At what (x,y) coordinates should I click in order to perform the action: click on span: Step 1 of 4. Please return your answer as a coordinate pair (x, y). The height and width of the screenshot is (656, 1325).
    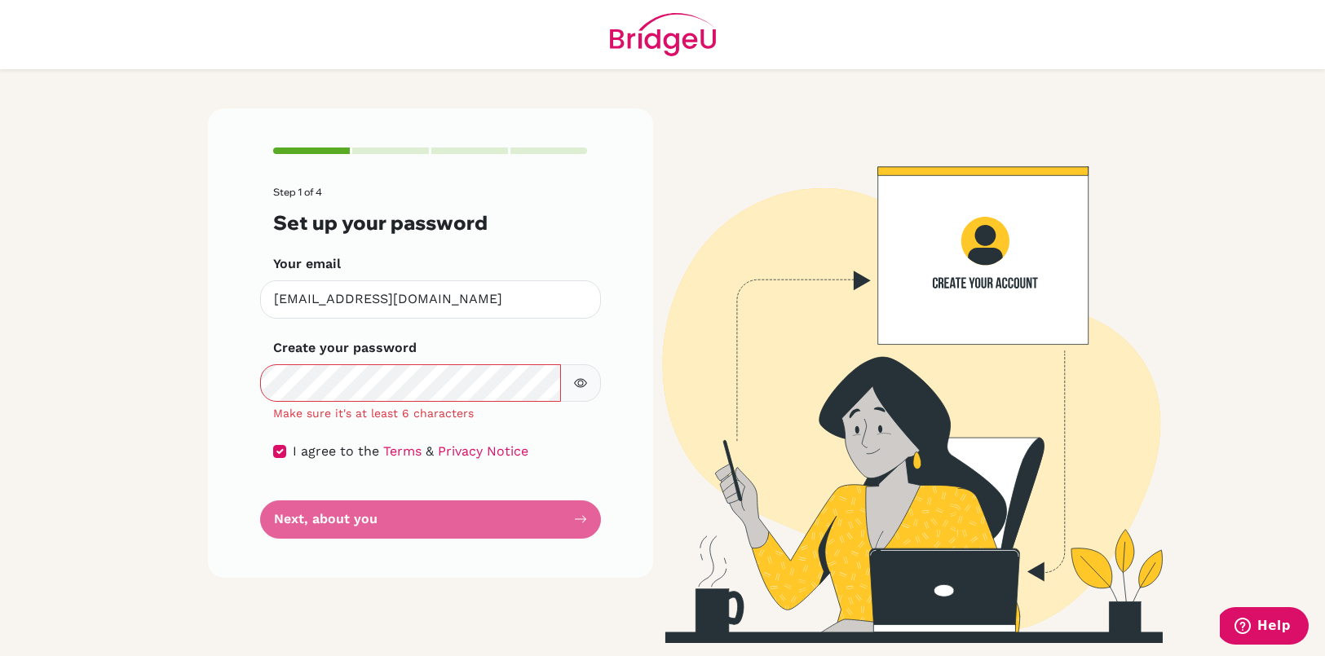
    Looking at the image, I should click on (298, 192).